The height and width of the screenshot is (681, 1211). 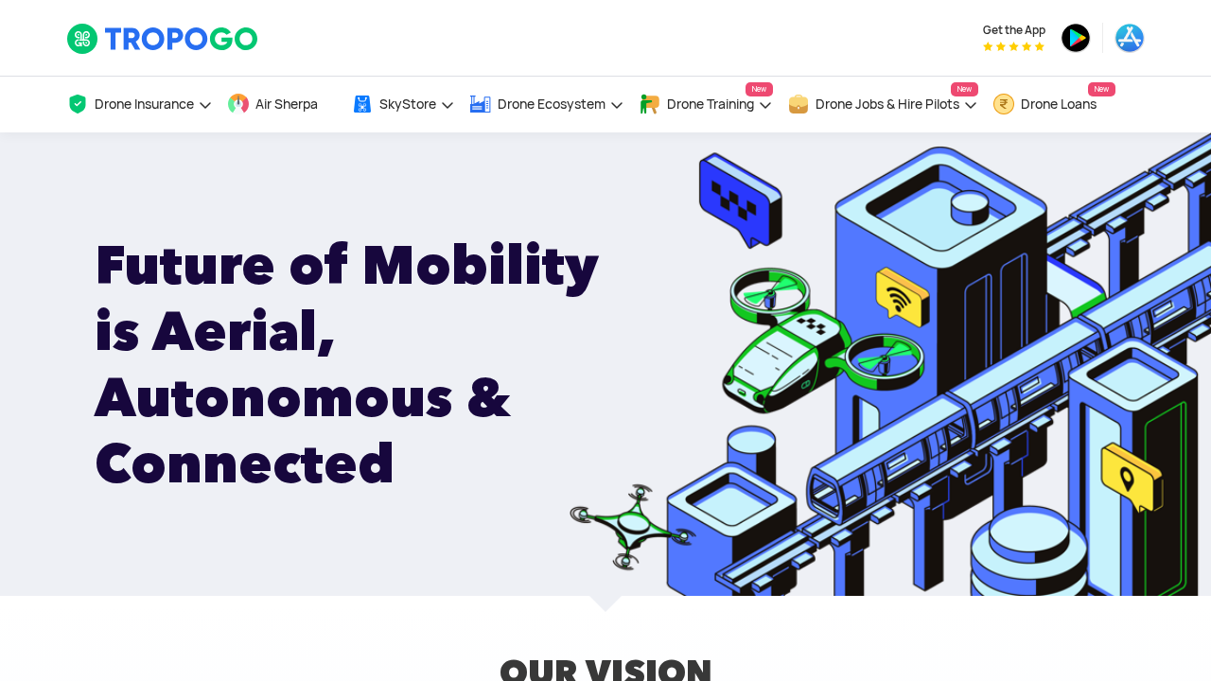 I want to click on span: Drone Jobs & Hire Pilots, so click(x=887, y=104).